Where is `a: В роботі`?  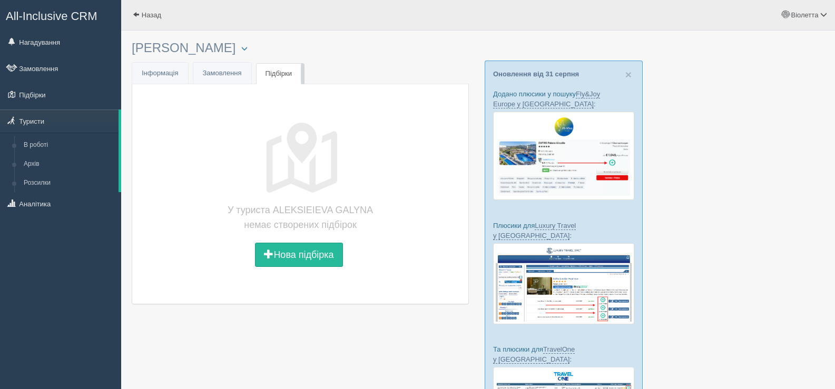
a: В роботі is located at coordinates (69, 145).